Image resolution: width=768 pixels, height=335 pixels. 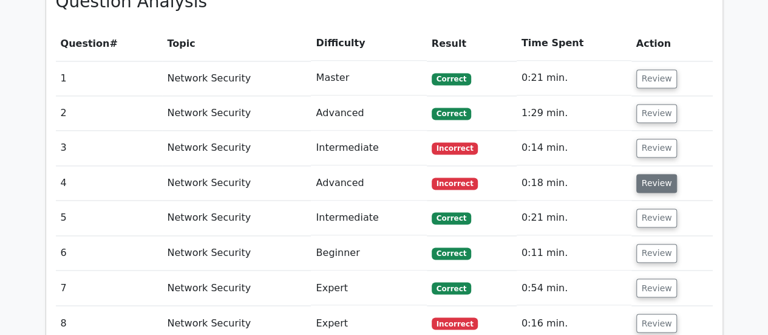 What do you see at coordinates (369, 287) in the screenshot?
I see `td: Expert` at bounding box center [369, 287].